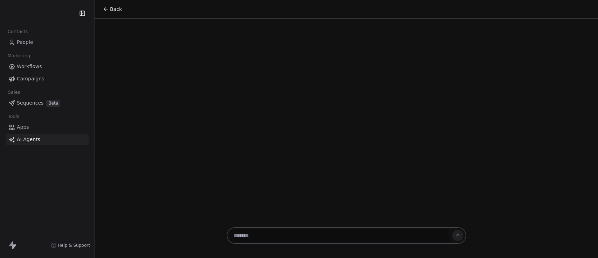  I want to click on span: People, so click(25, 42).